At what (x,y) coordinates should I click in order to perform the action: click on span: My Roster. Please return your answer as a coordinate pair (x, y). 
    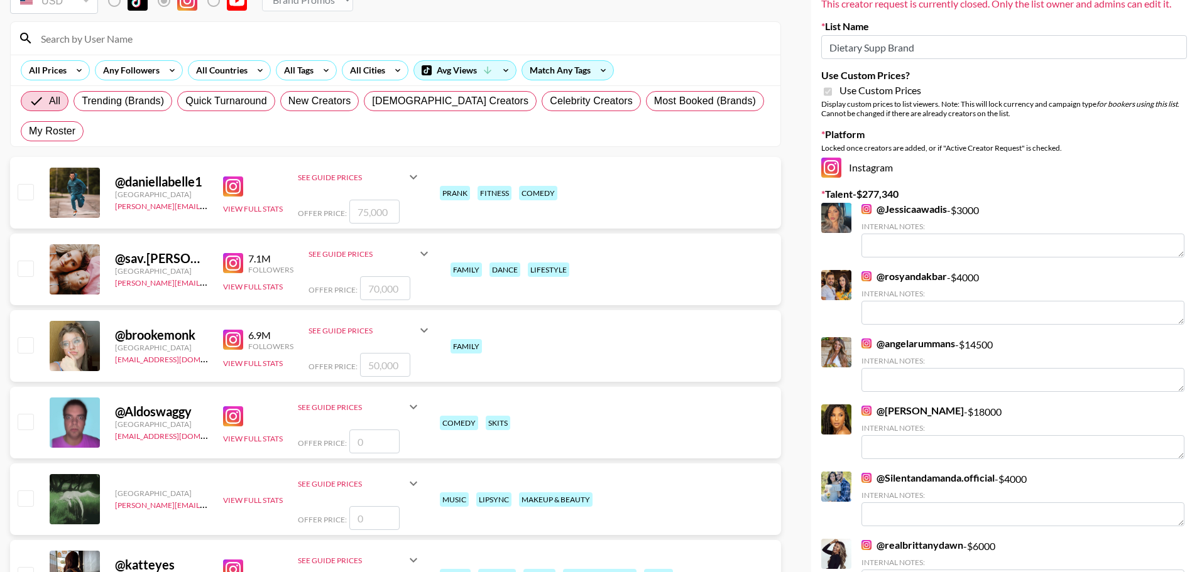
    Looking at the image, I should click on (52, 131).